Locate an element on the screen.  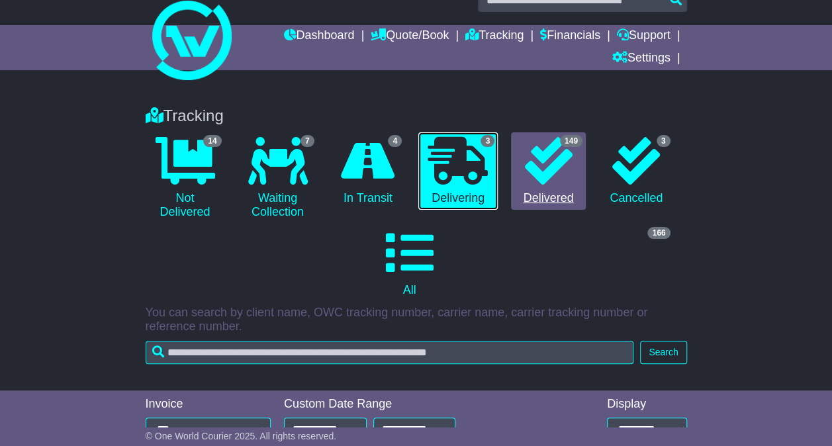
a: Quote/Book is located at coordinates (410, 36).